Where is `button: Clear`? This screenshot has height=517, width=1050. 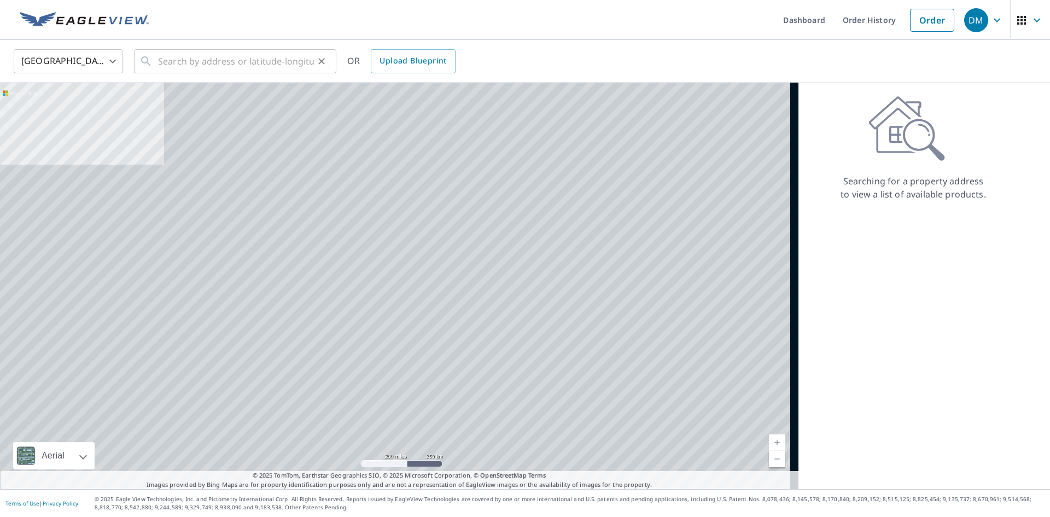 button: Clear is located at coordinates (322, 61).